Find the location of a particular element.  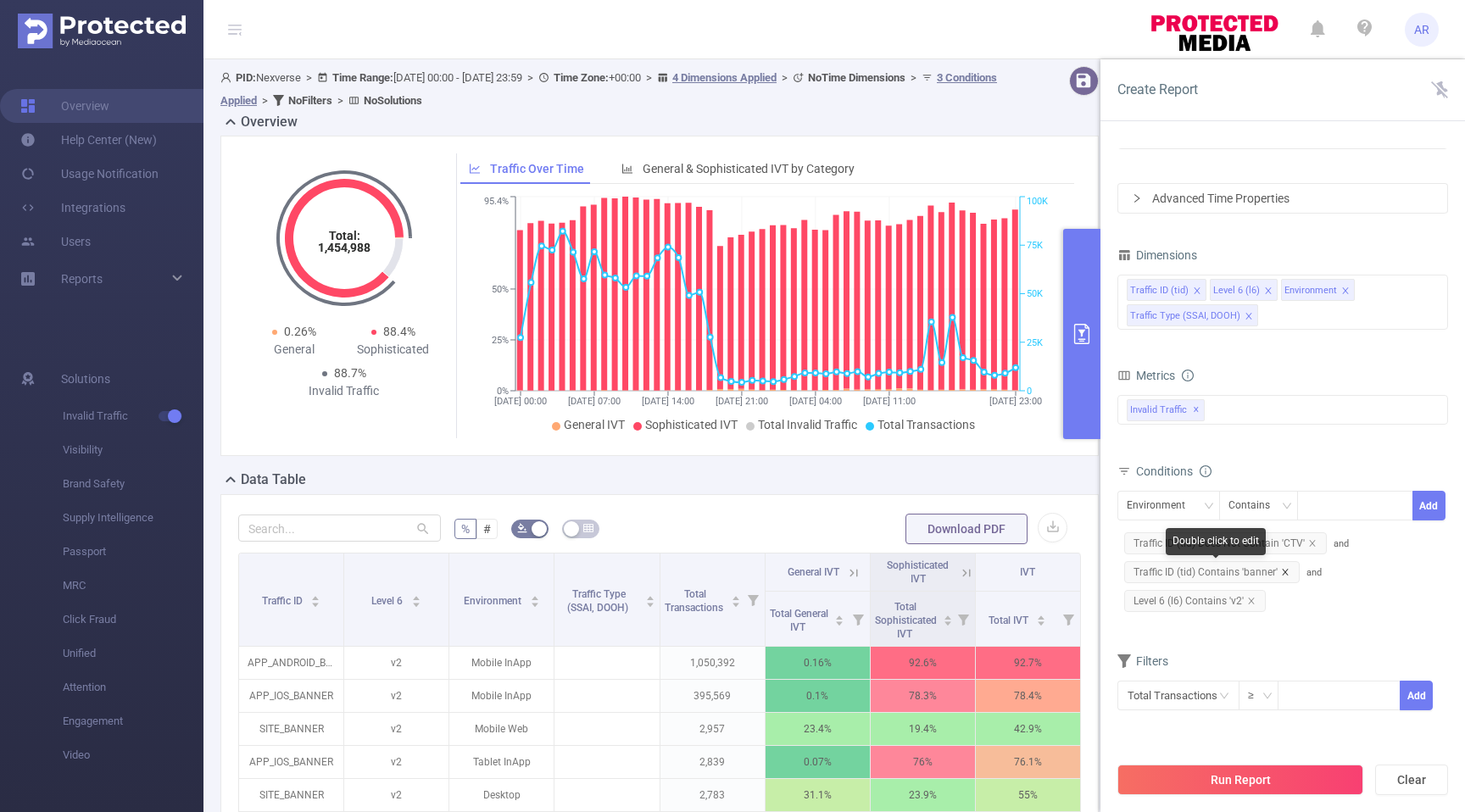

span: Visibility is located at coordinates (133, 450).